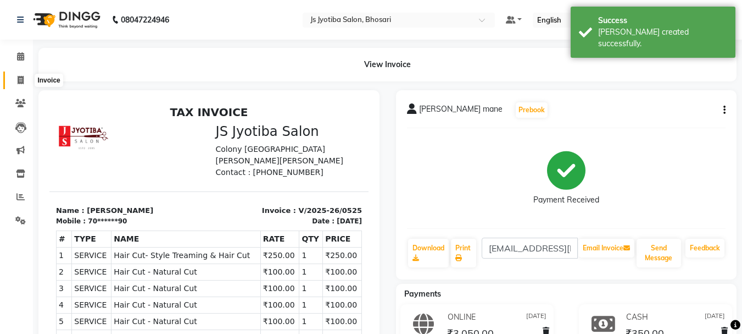  What do you see at coordinates (464, 253) in the screenshot?
I see `a: Print` at bounding box center [464, 253].